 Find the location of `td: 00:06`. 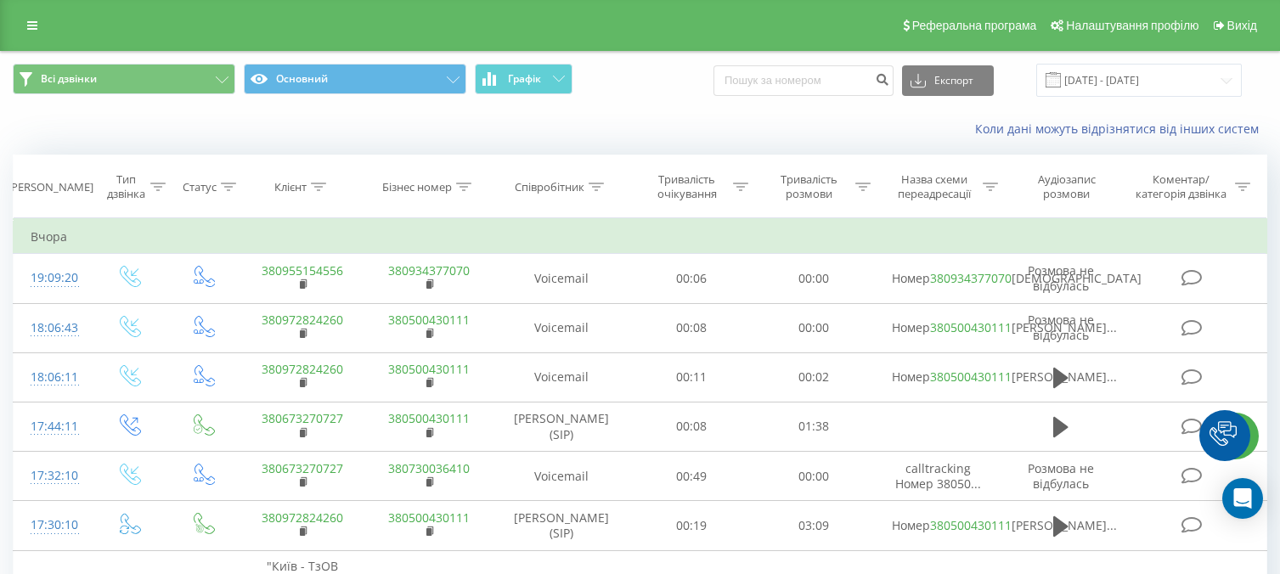

td: 00:06 is located at coordinates (691, 279).